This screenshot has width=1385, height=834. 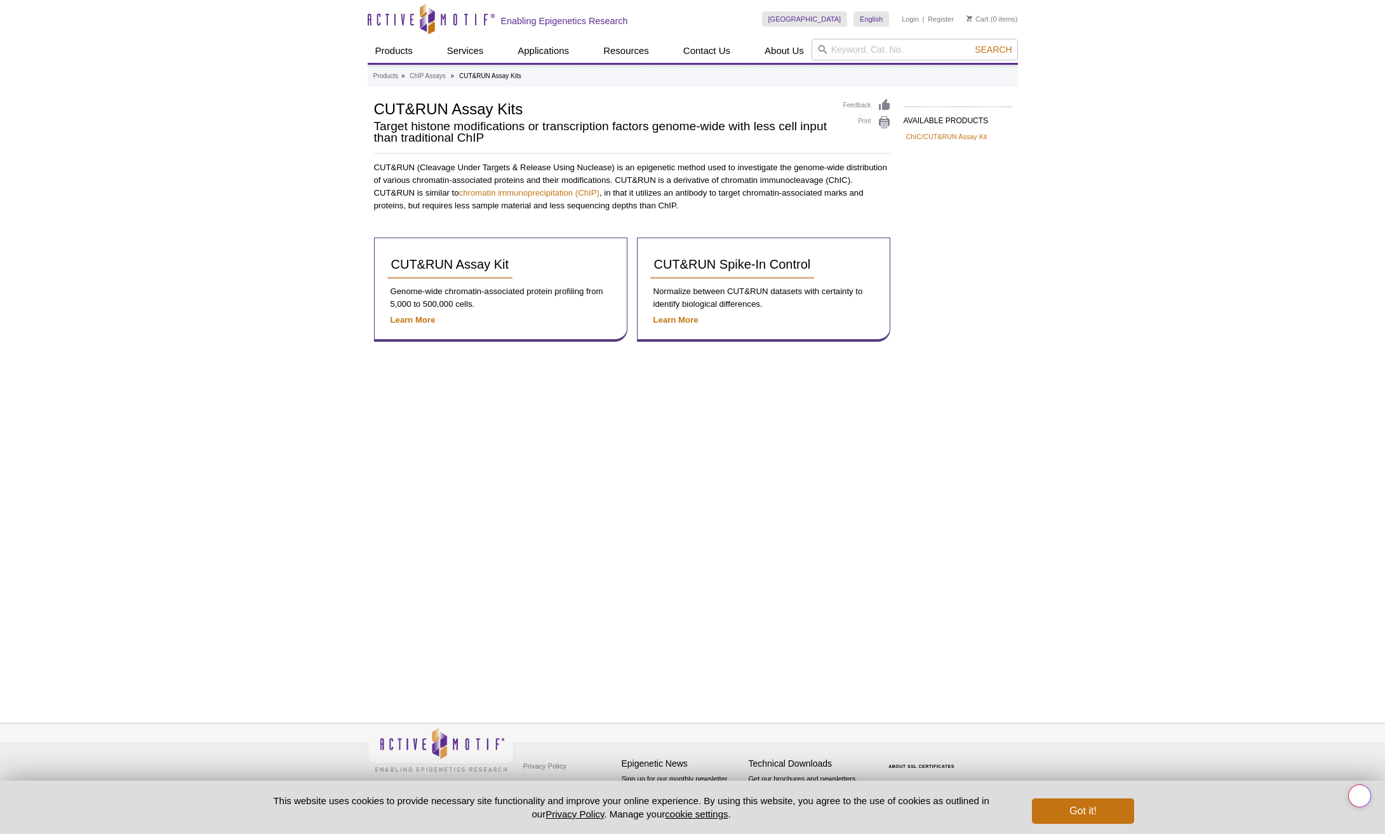 What do you see at coordinates (707, 51) in the screenshot?
I see `a: Contact Us` at bounding box center [707, 51].